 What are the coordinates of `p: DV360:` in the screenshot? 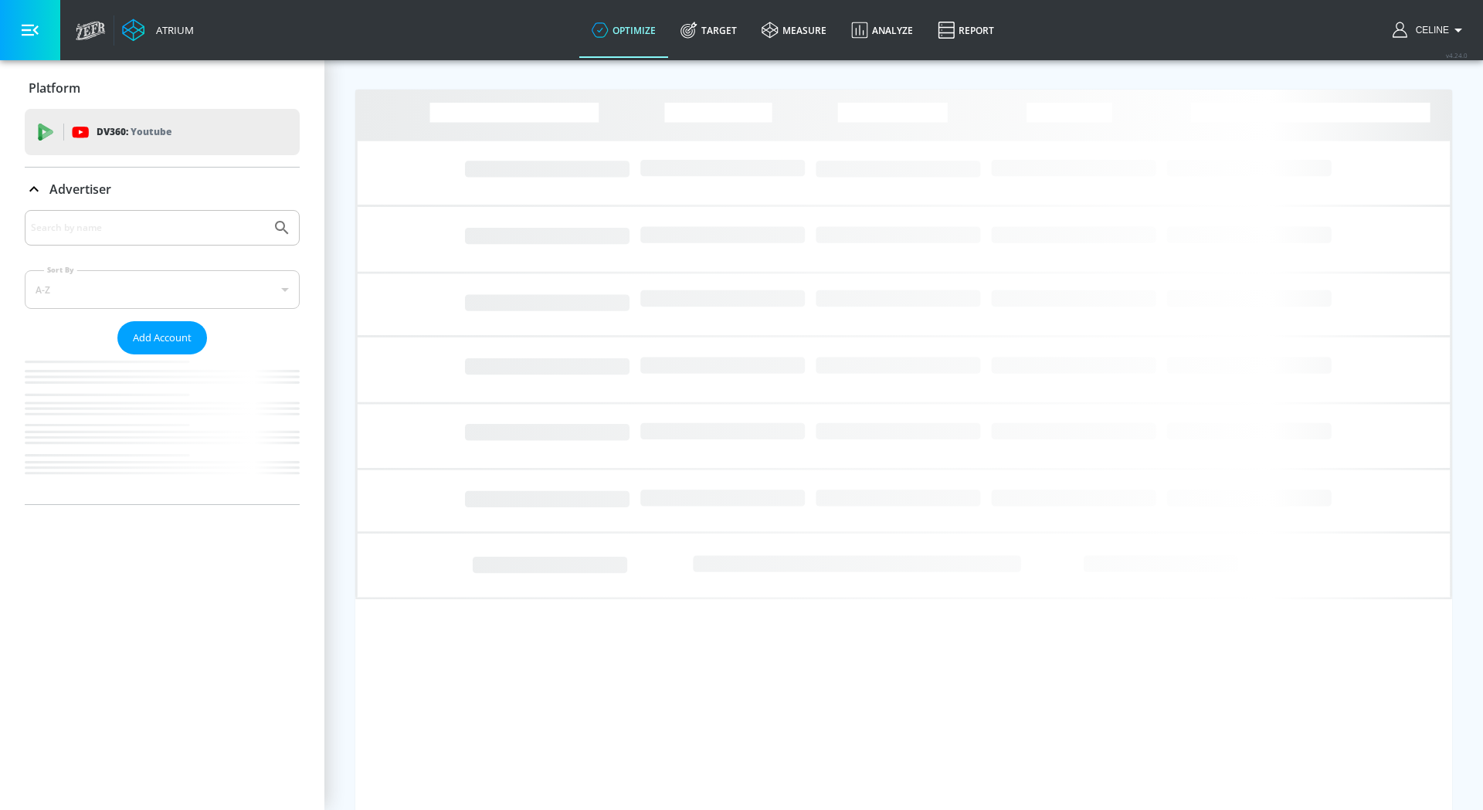 It's located at (134, 132).